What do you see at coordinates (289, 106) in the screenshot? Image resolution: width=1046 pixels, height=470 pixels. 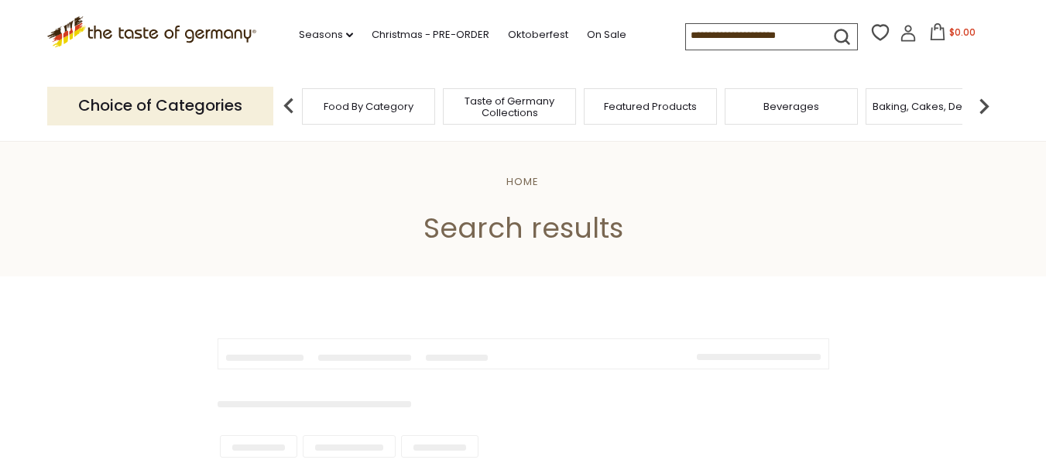 I see `img: previous arrow` at bounding box center [289, 106].